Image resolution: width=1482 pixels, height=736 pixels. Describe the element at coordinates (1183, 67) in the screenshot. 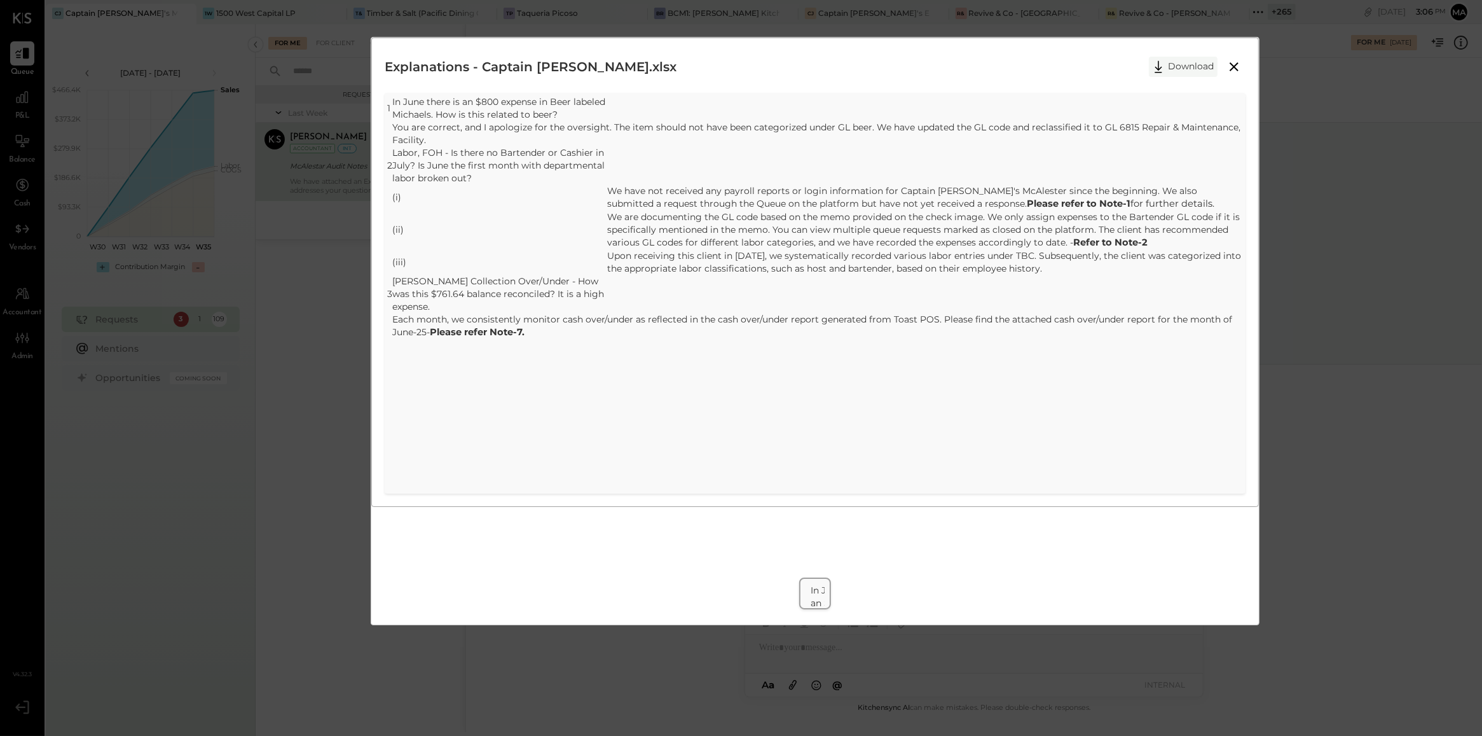

I see `button: Download` at that location.